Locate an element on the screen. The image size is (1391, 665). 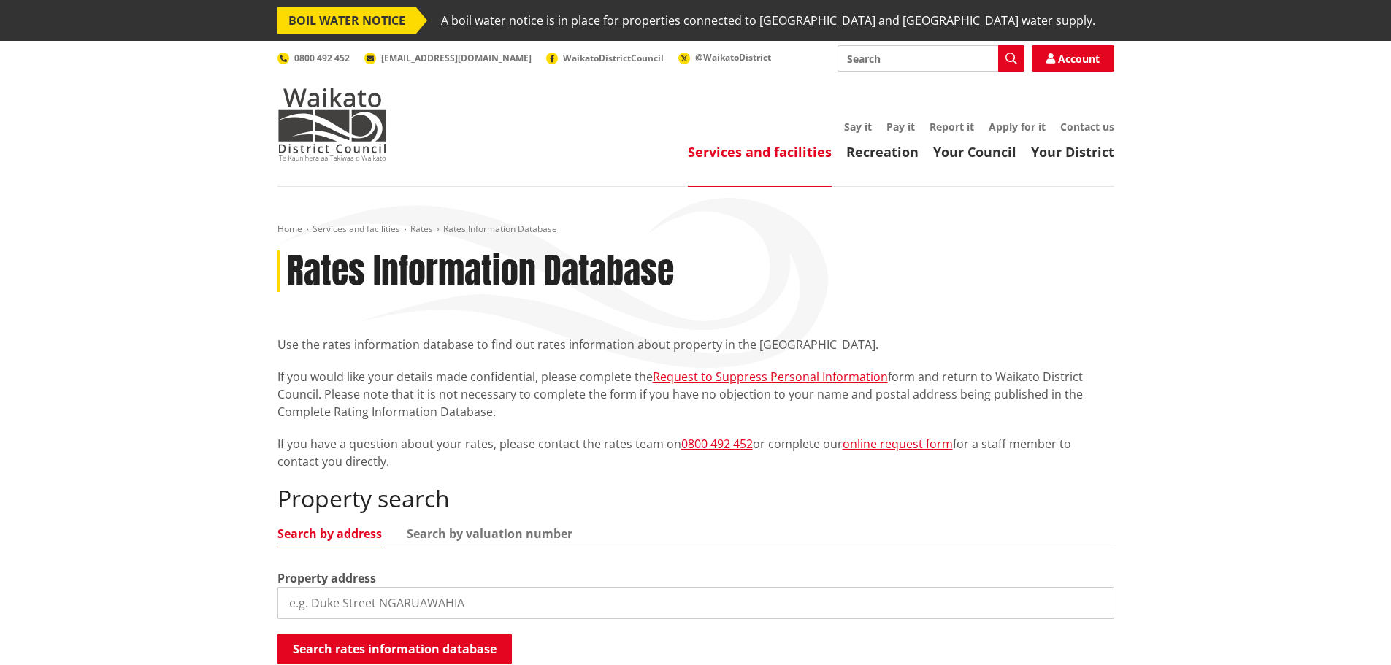
a: Request to Suppress Personal Information is located at coordinates (770, 377).